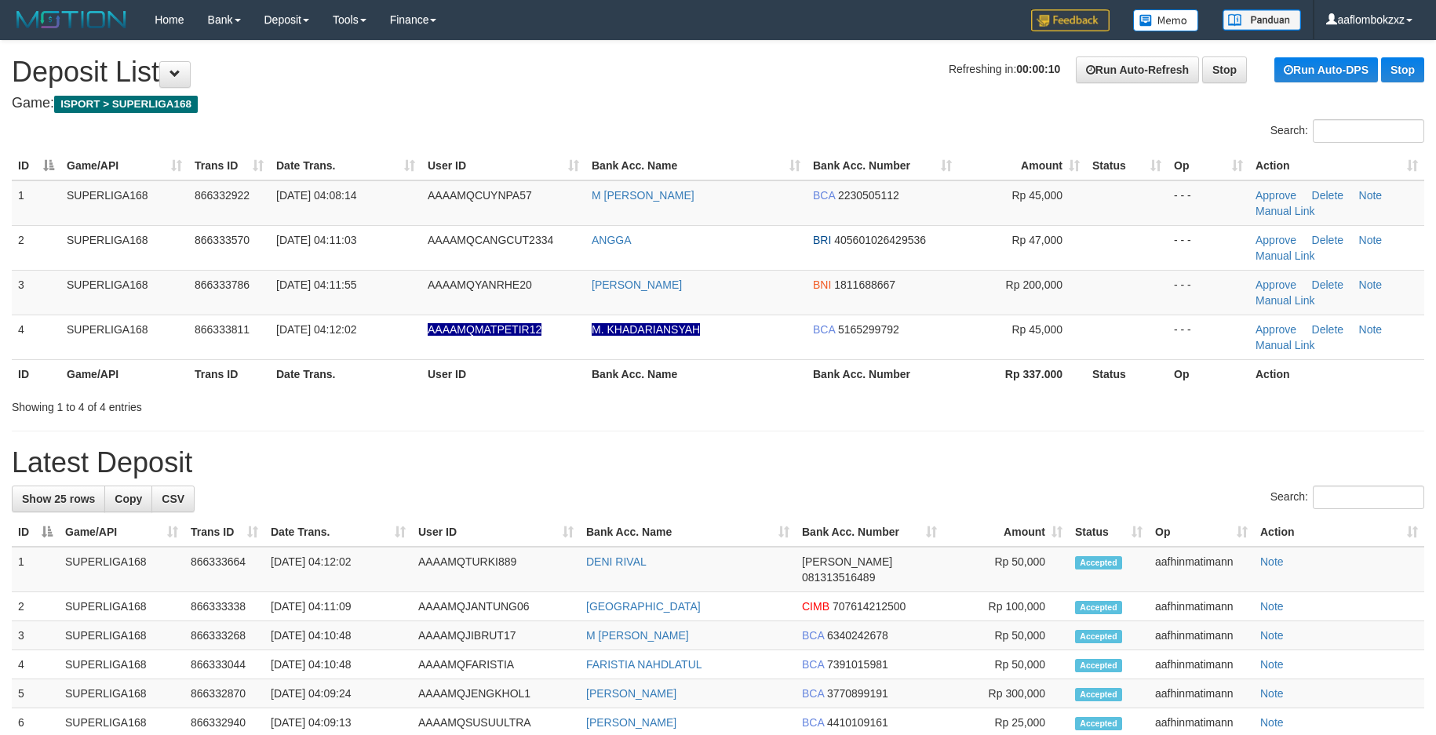 The width and height of the screenshot is (1436, 735). What do you see at coordinates (36, 166) in the screenshot?
I see `th: ID: activate to sort column descending` at bounding box center [36, 166].